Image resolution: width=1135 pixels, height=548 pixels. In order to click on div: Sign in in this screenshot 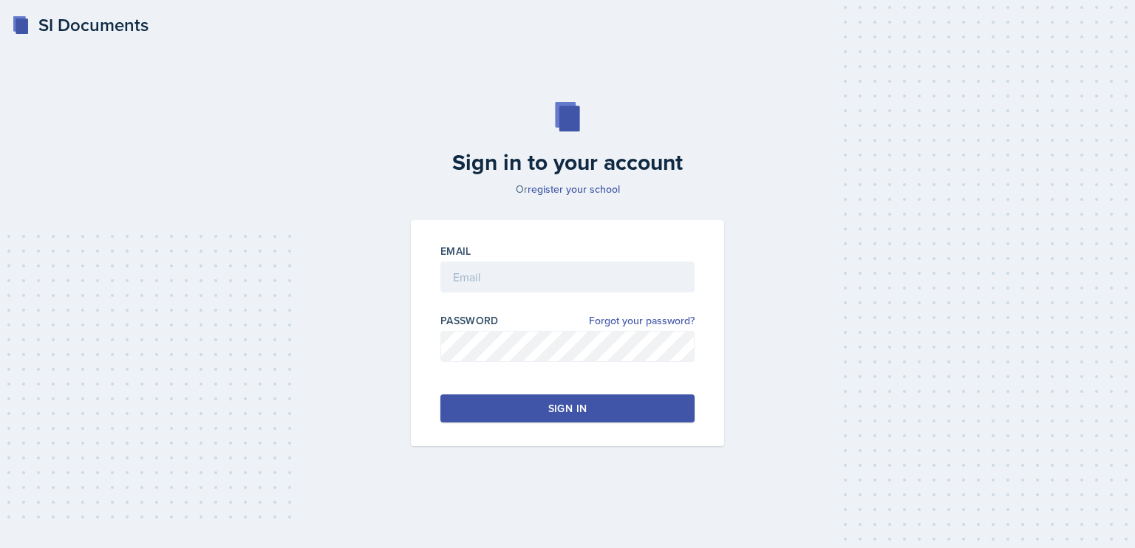, I will do `click(567, 409)`.